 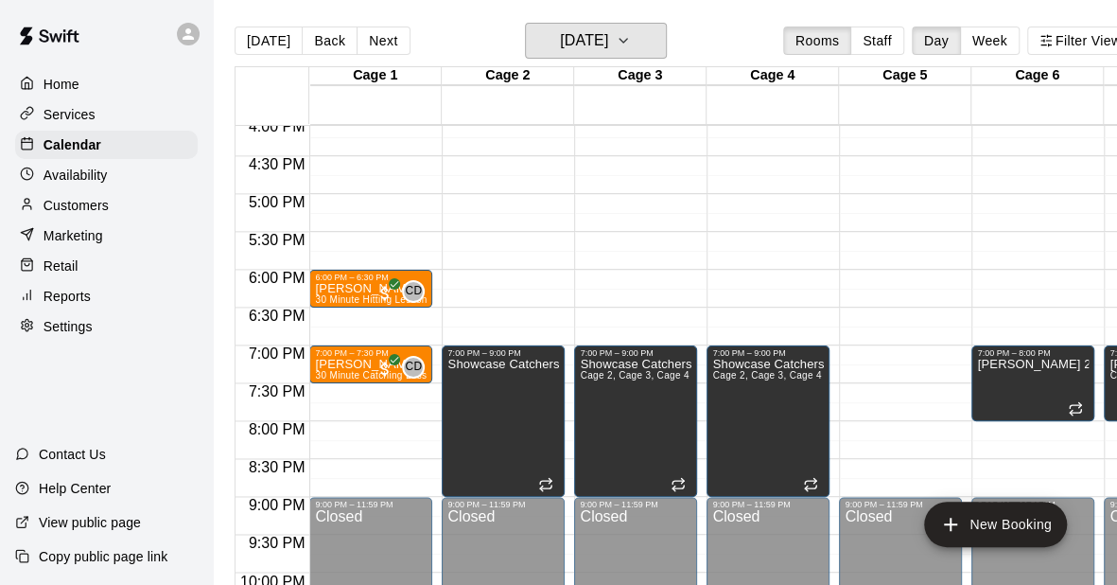 I want to click on div: Cage 1, so click(x=376, y=76).